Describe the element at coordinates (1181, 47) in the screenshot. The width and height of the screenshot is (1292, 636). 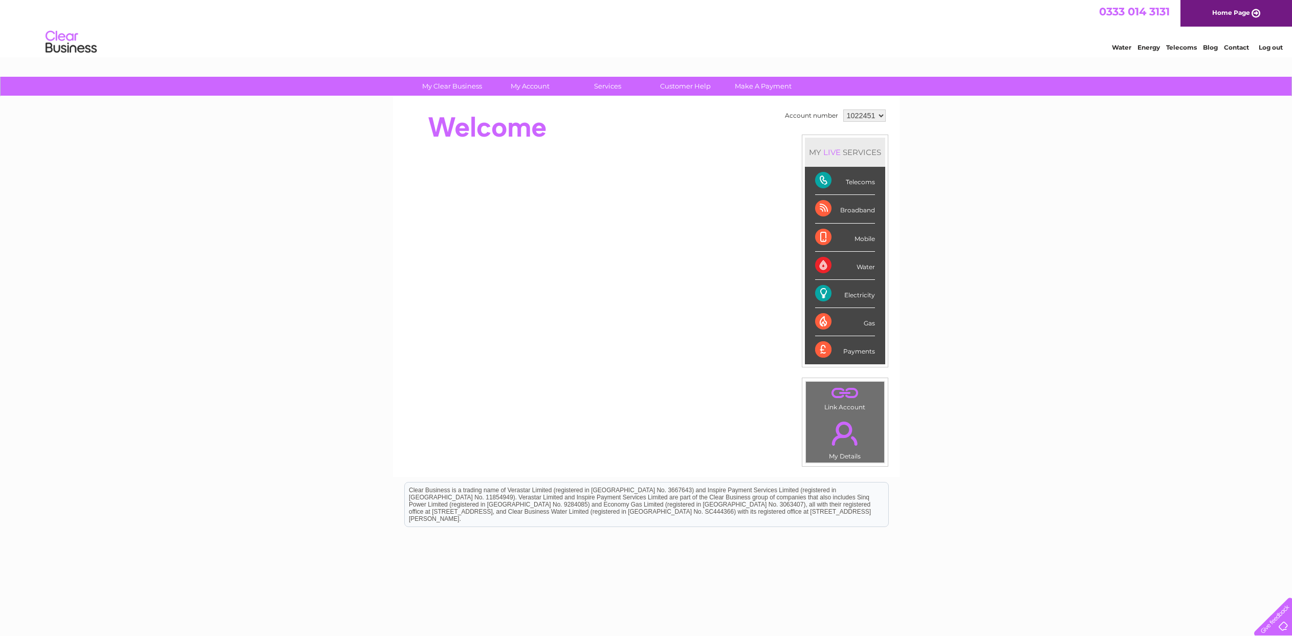
I see `a: Telecoms` at that location.